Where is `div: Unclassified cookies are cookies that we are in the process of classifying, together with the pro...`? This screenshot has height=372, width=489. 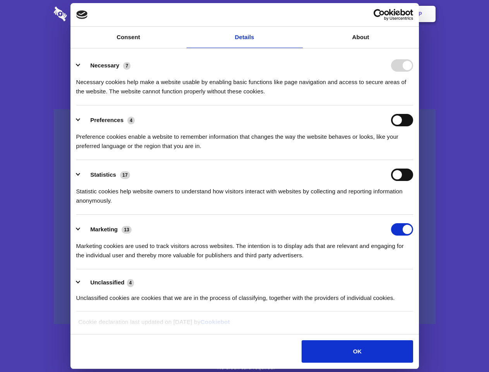 div: Unclassified cookies are cookies that we are in the process of classifying, together with the pro... is located at coordinates (245, 295).